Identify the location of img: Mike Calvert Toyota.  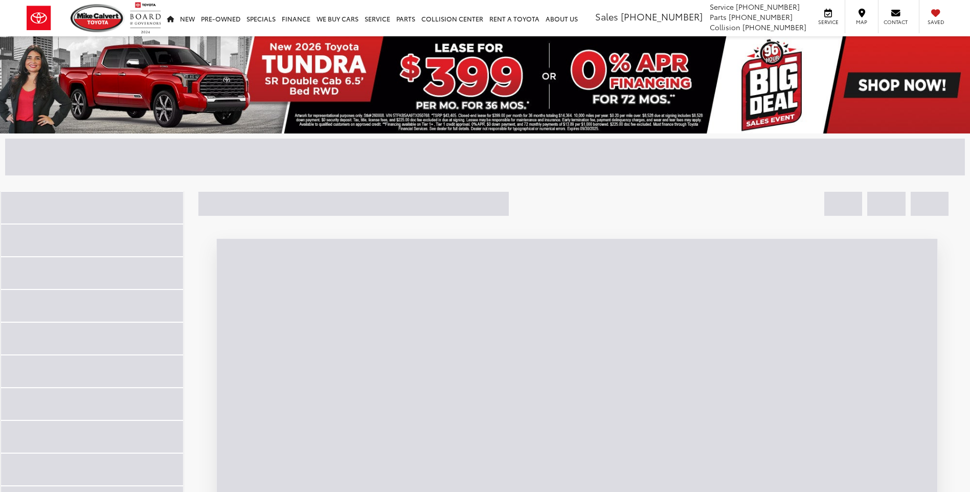
(98, 18).